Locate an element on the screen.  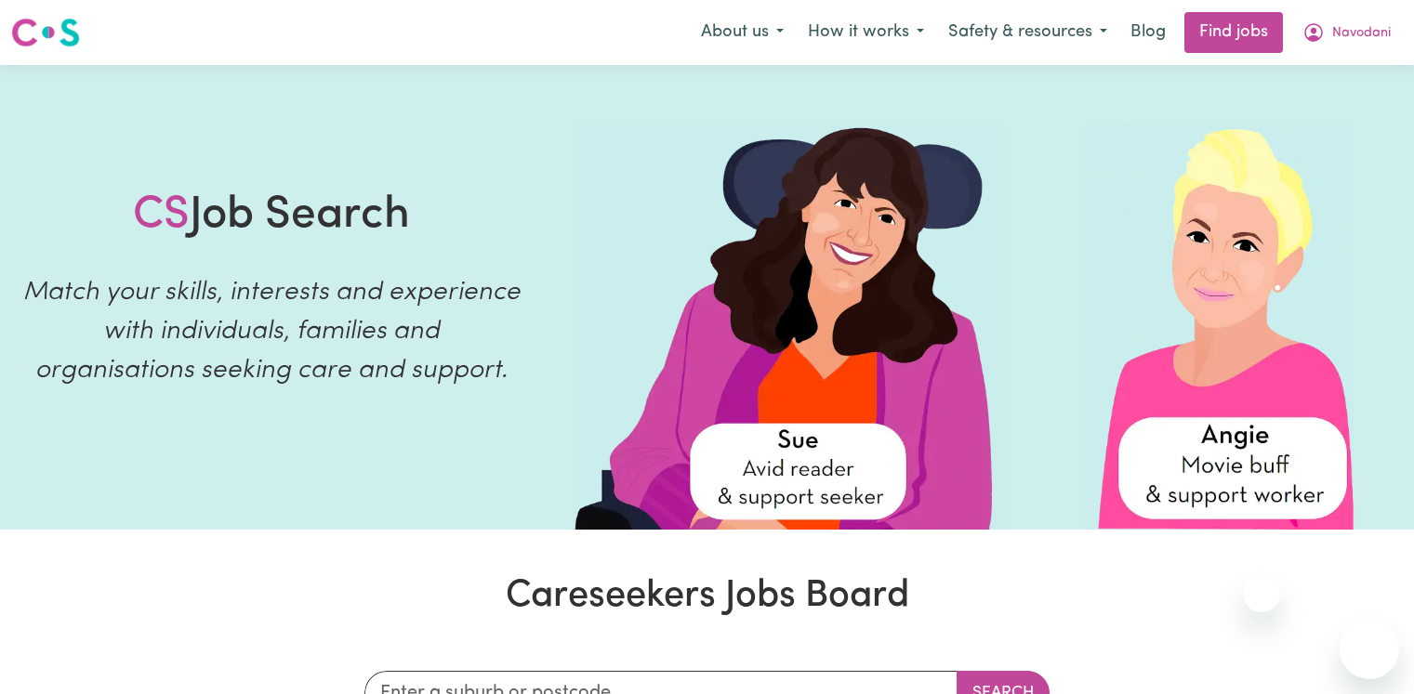
a: Careseekers logo is located at coordinates (46, 33).